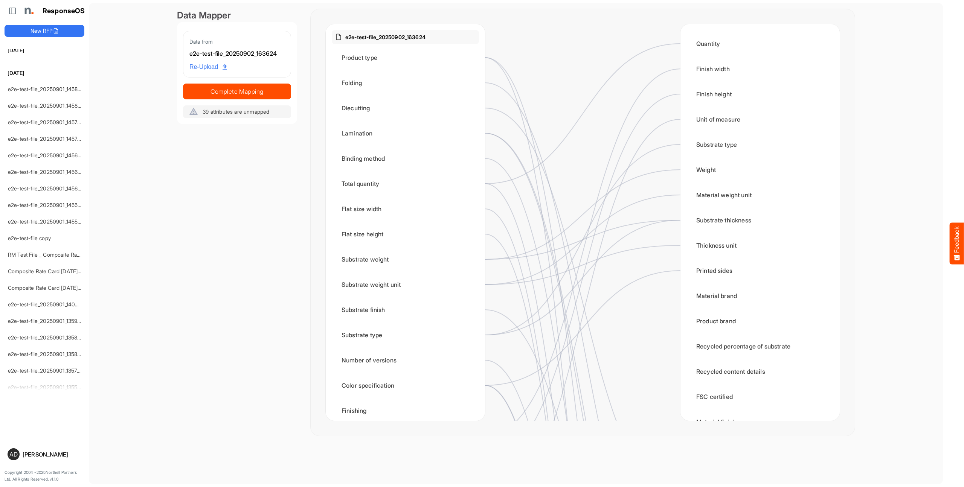 This screenshot has width=964, height=487. I want to click on div: Substrate weight, so click(405, 259).